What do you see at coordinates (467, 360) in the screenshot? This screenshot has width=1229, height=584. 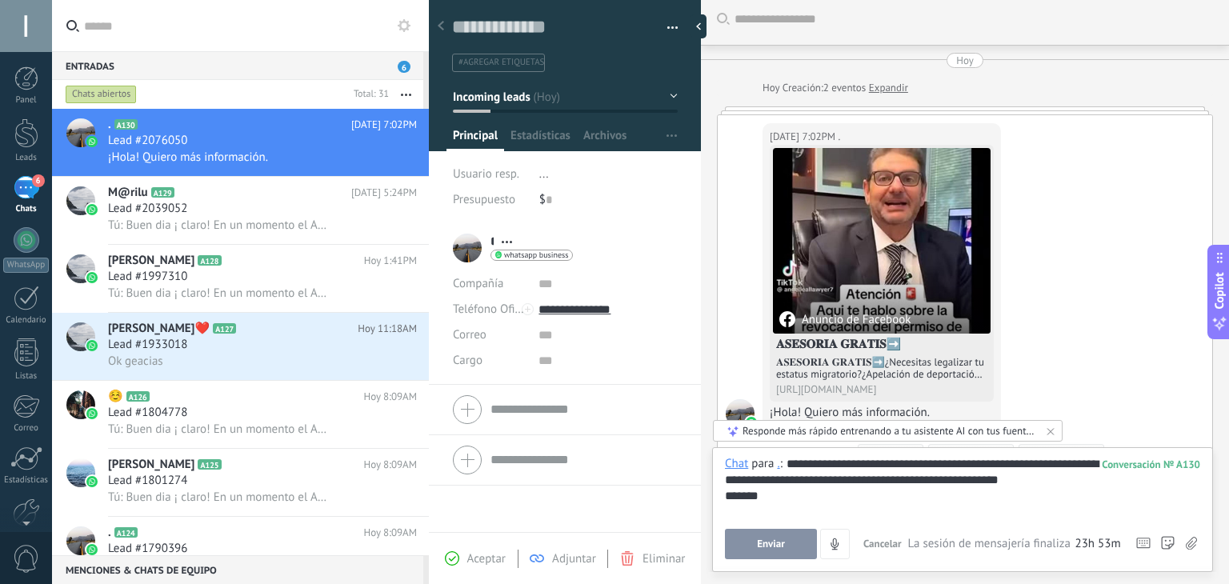 I see `span: Cargo` at bounding box center [467, 360].